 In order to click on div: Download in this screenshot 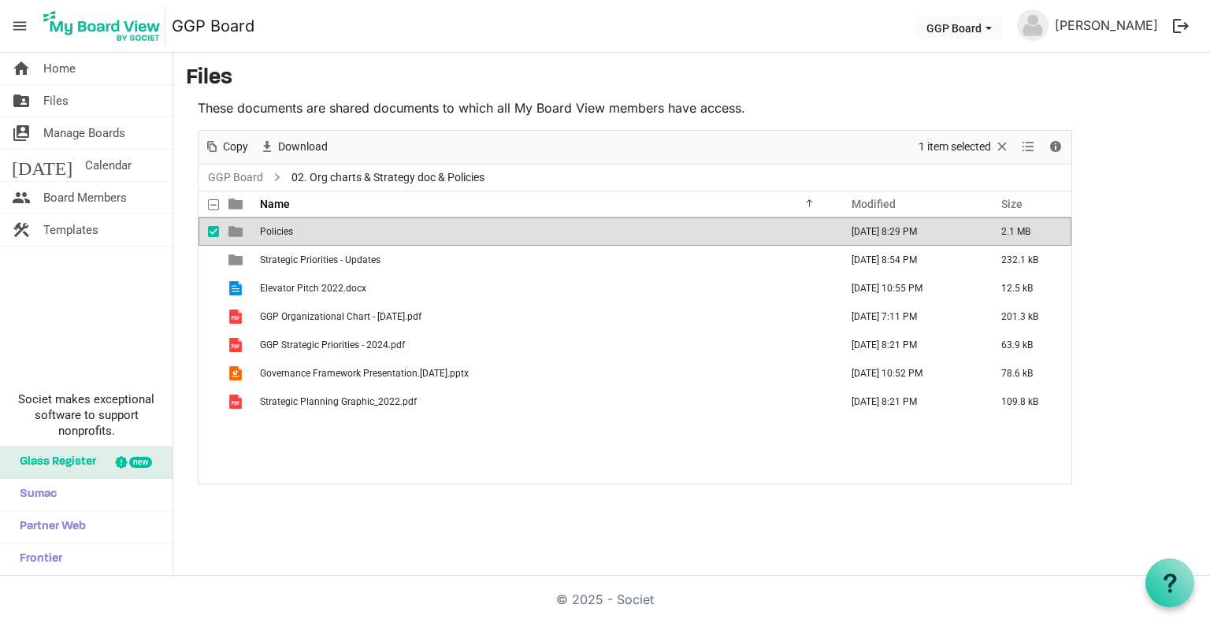, I will do `click(293, 147)`.